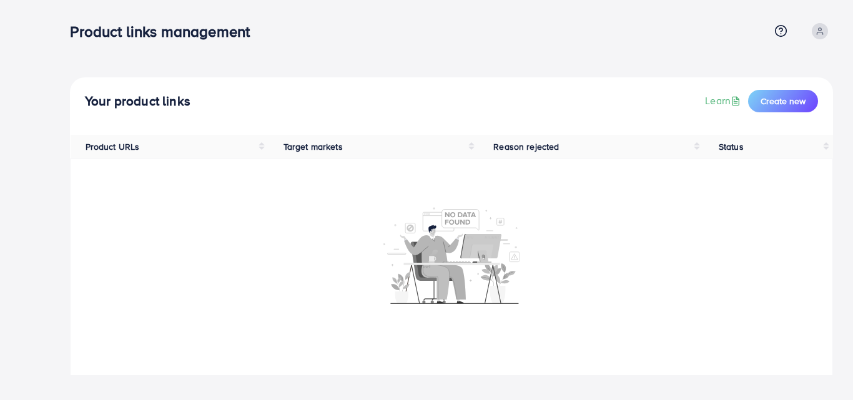 The width and height of the screenshot is (853, 400). I want to click on span: Product URLs, so click(112, 147).